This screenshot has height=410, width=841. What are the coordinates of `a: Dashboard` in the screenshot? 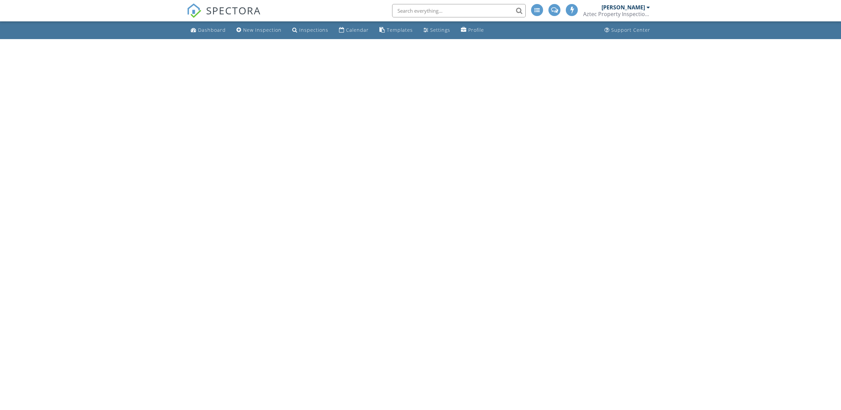 It's located at (208, 30).